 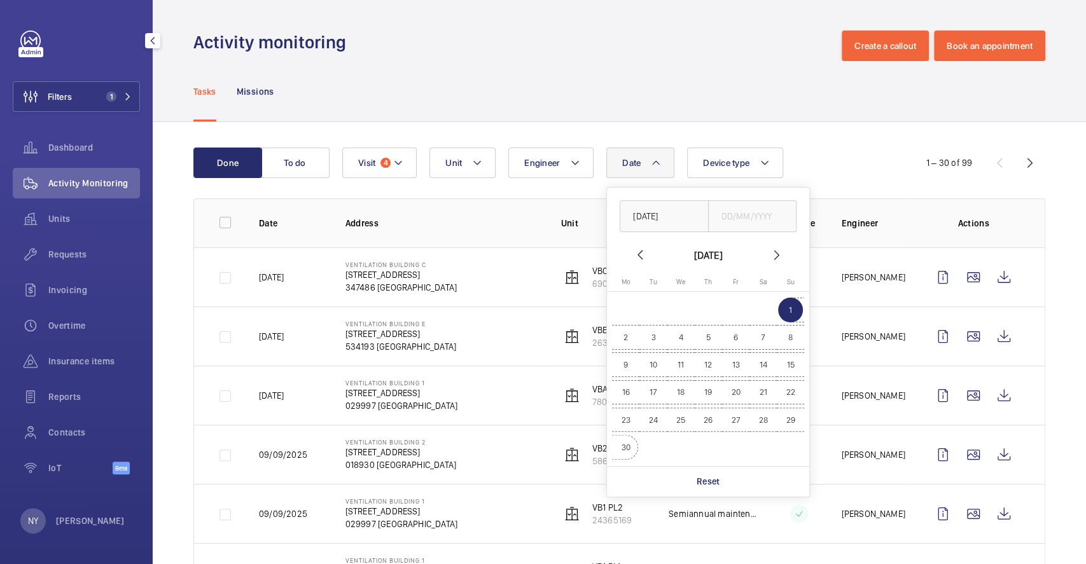 What do you see at coordinates (763, 337) in the screenshot?
I see `span: 7` at bounding box center [763, 337].